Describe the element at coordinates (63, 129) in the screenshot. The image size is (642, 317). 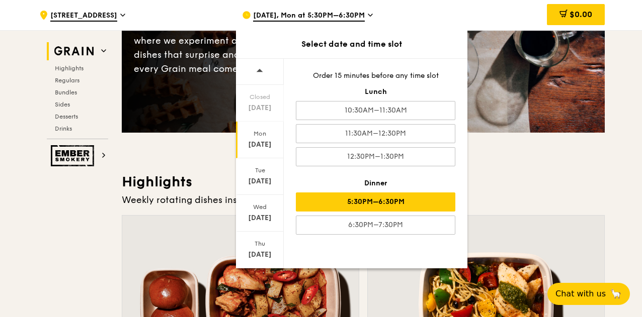
I see `span: Drinks` at that location.